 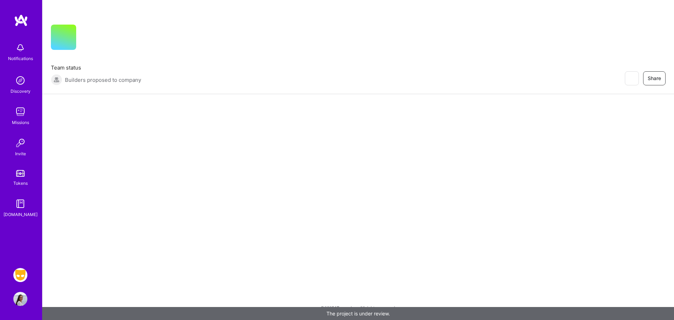 I want to click on span: Team status, so click(x=96, y=67).